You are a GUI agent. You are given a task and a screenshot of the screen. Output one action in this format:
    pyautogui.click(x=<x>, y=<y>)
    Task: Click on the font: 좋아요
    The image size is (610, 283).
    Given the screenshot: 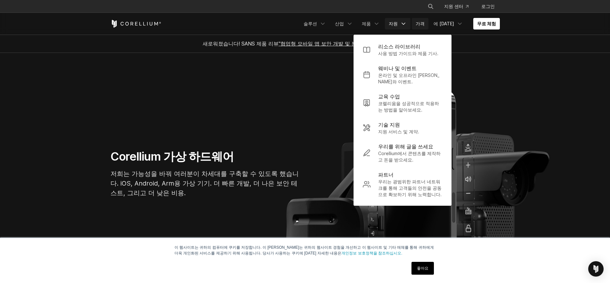 What is the action you would take?
    pyautogui.click(x=423, y=268)
    